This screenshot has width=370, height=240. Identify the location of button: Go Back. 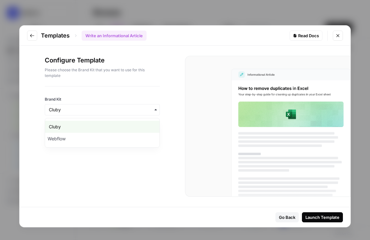
(287, 217).